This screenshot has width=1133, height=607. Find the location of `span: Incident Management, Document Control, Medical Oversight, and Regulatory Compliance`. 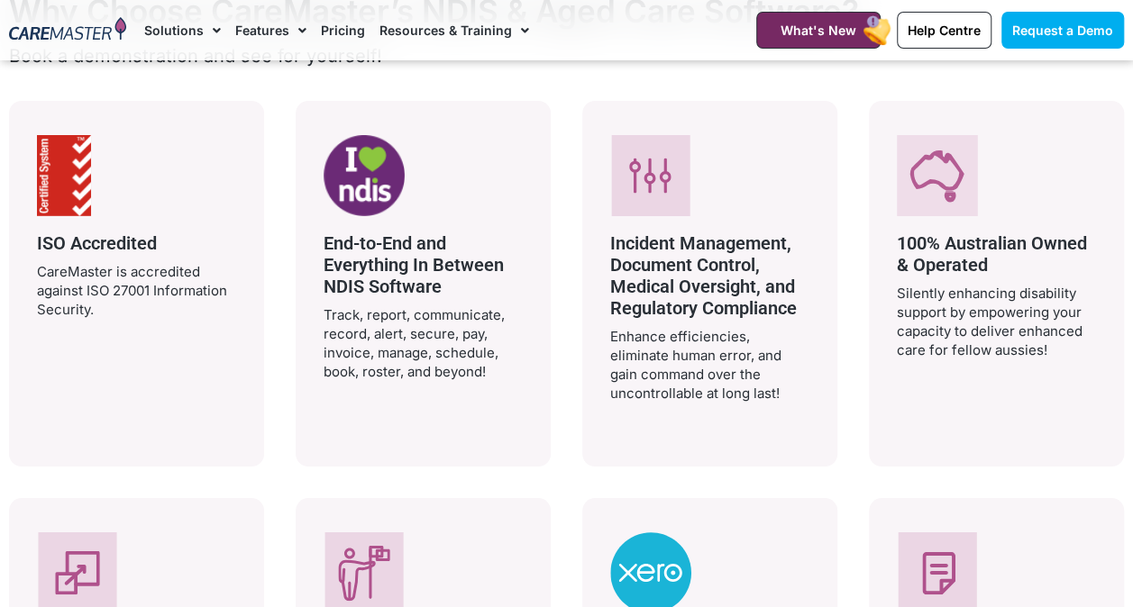

span: Incident Management, Document Control, Medical Oversight, and Regulatory Compliance is located at coordinates (703, 276).